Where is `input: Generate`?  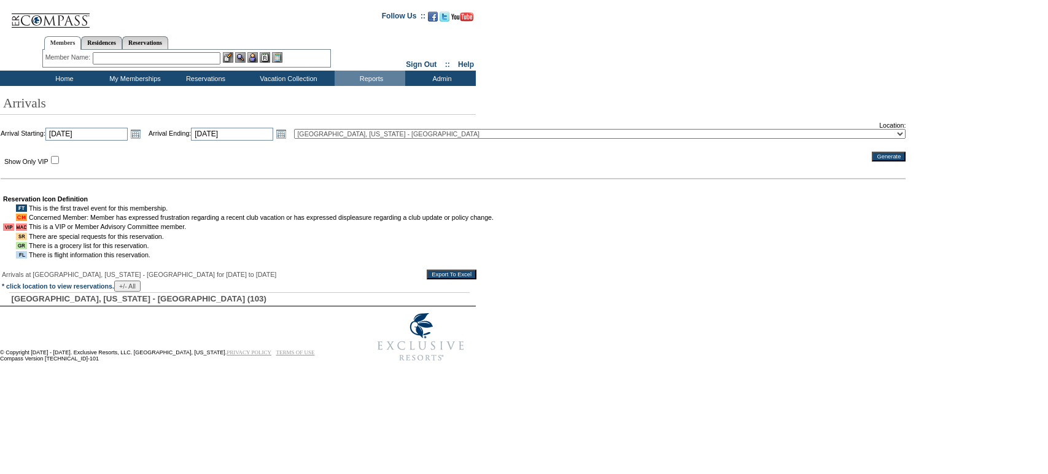 input: Generate is located at coordinates (888, 157).